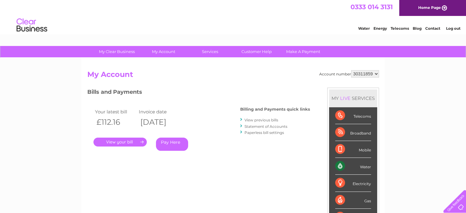  Describe the element at coordinates (353, 98) in the screenshot. I see `div: MY SERVICES` at that location.